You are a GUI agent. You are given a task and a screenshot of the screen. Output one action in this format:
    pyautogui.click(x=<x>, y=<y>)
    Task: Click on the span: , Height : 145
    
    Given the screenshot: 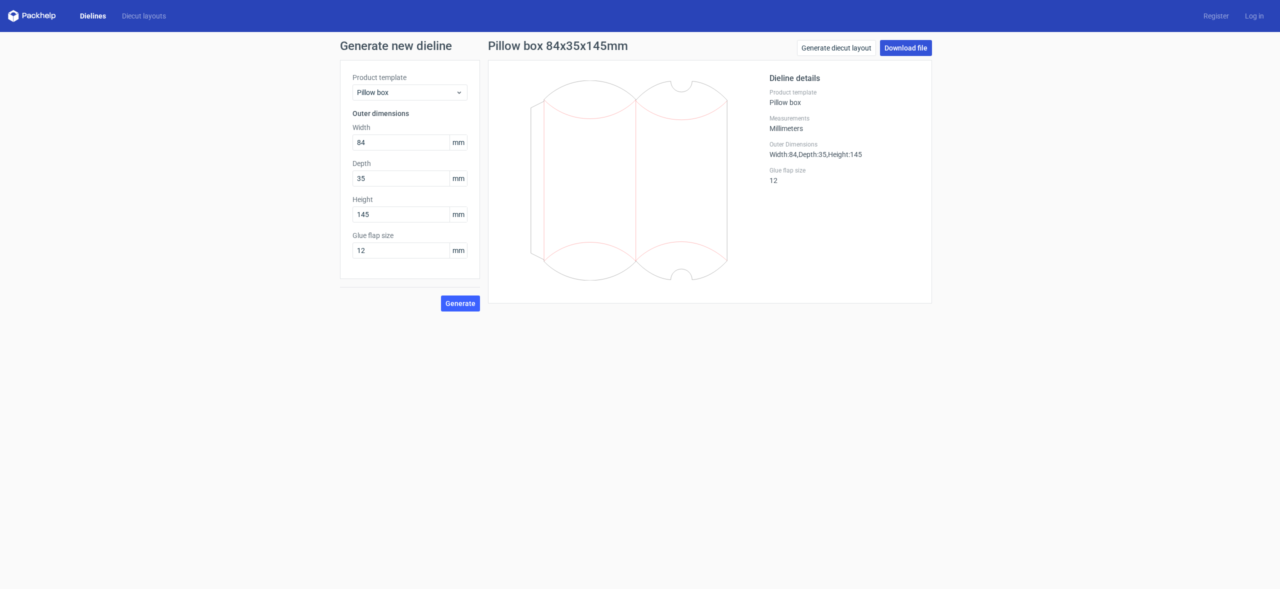 What is the action you would take?
    pyautogui.click(x=844, y=154)
    